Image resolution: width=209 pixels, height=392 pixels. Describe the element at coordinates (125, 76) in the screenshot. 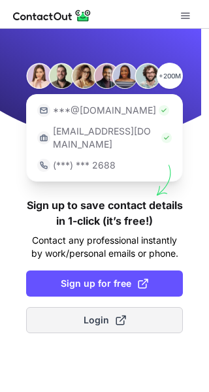

I see `img: Person #5` at that location.